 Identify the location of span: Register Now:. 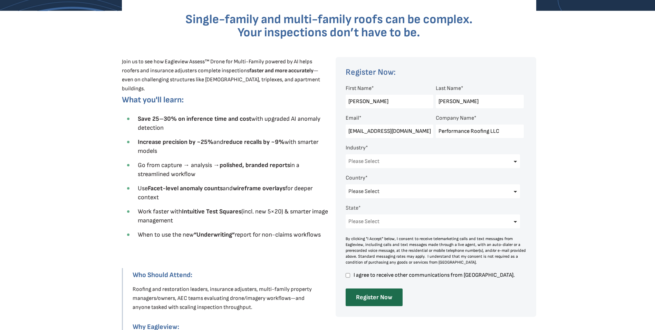
(371, 72).